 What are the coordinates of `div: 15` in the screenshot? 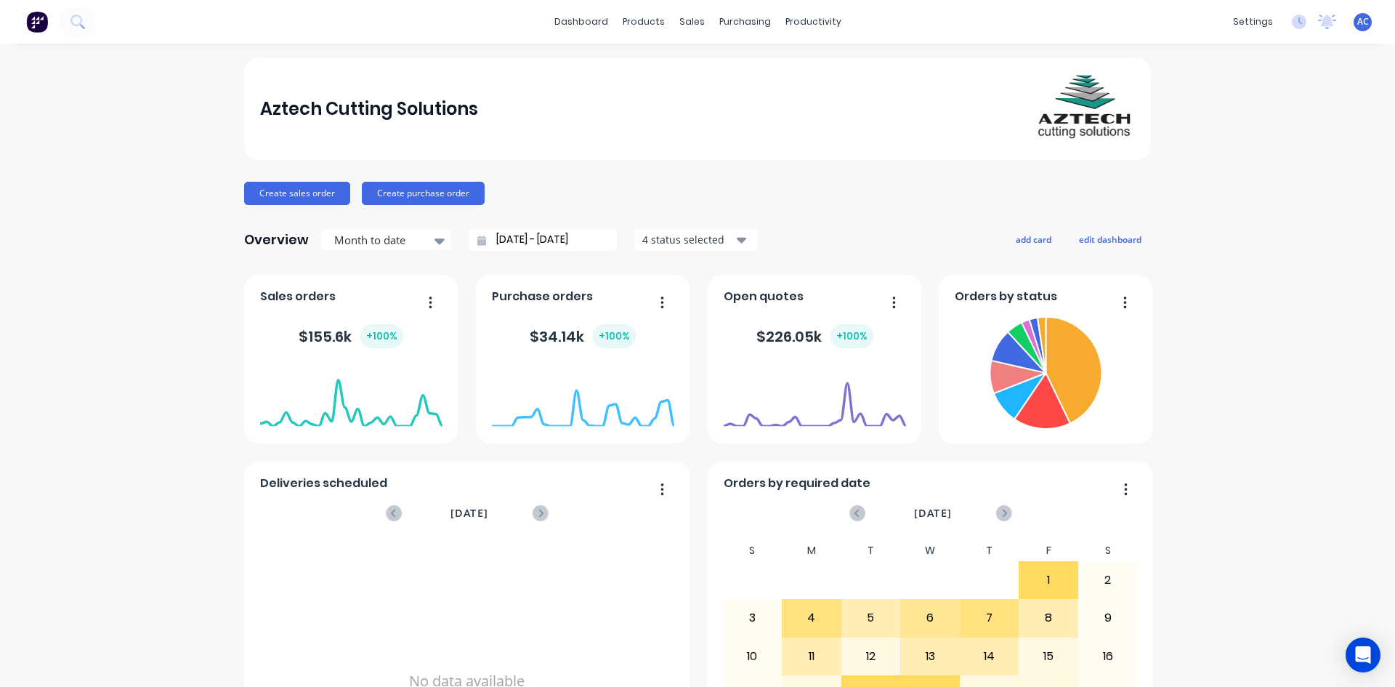 It's located at (1048, 656).